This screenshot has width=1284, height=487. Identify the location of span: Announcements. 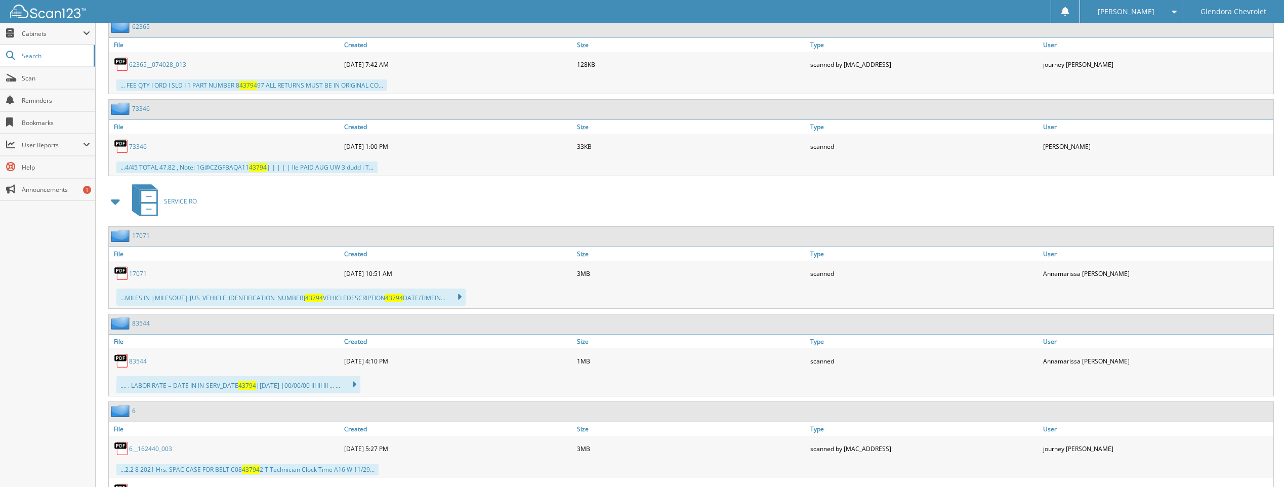
(56, 189).